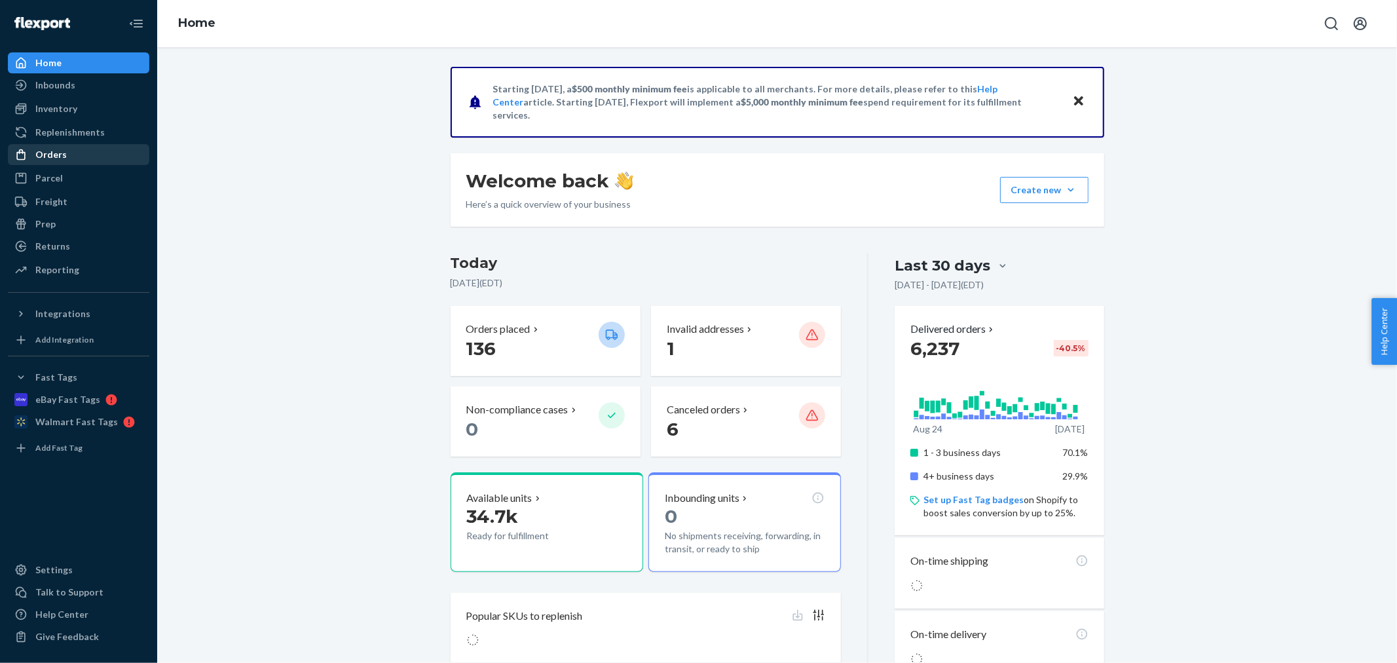 The width and height of the screenshot is (1397, 663). Describe the element at coordinates (704, 409) in the screenshot. I see `p: Canceled orders` at that location.